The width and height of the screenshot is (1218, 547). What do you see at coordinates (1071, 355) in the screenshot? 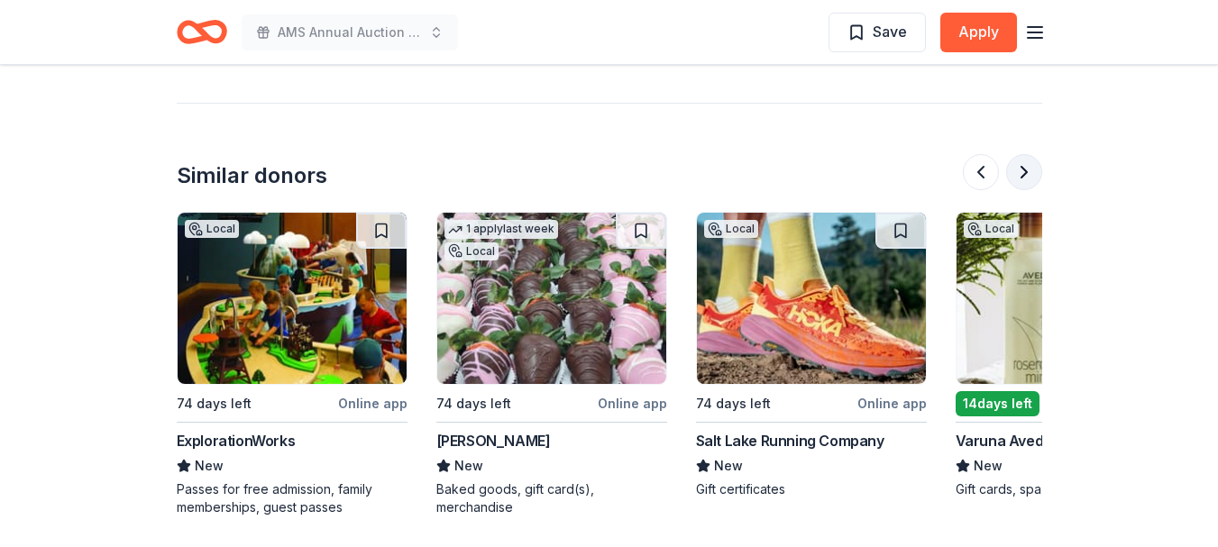
I see `a: Image for Varuna AvedaLocal14days leftOnline appVaruna AvedaNewGift cards, spa products` at bounding box center [1071, 355].